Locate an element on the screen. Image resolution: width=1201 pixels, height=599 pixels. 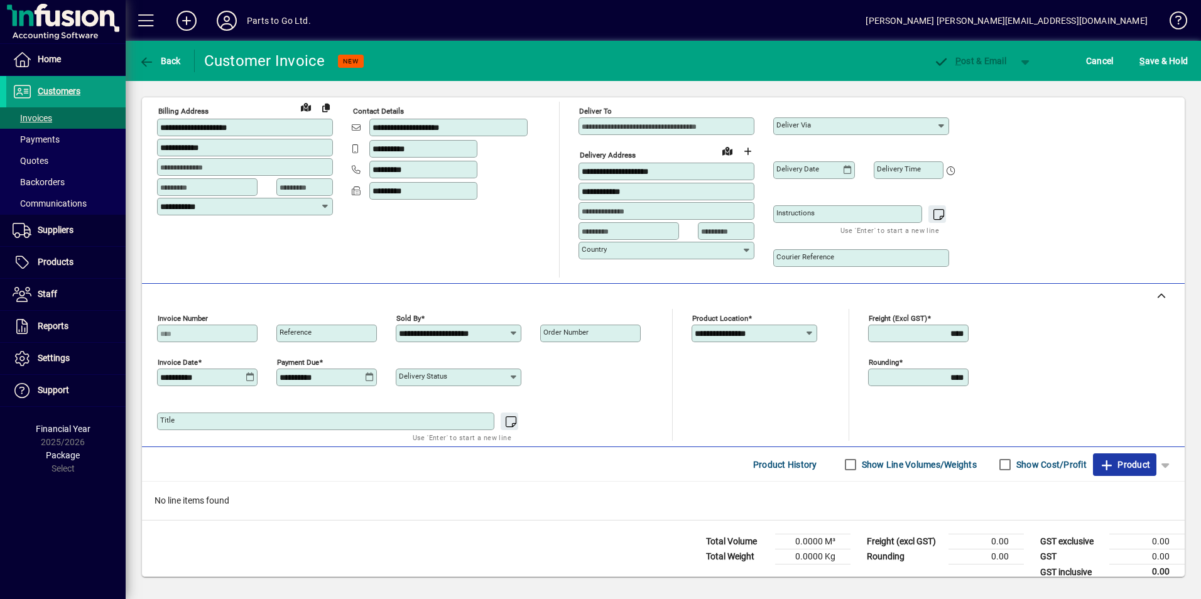
td: 0.0000 M³ is located at coordinates (813, 542).